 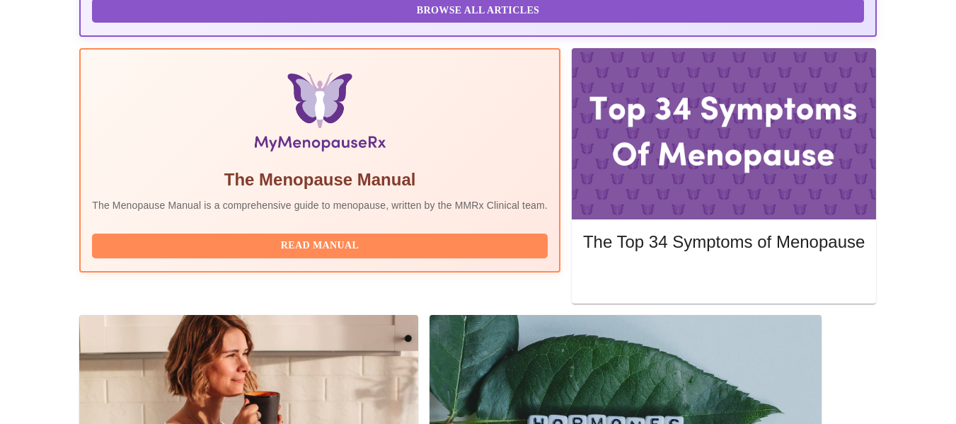 What do you see at coordinates (320, 245) in the screenshot?
I see `span: Read Manual` at bounding box center [320, 245].